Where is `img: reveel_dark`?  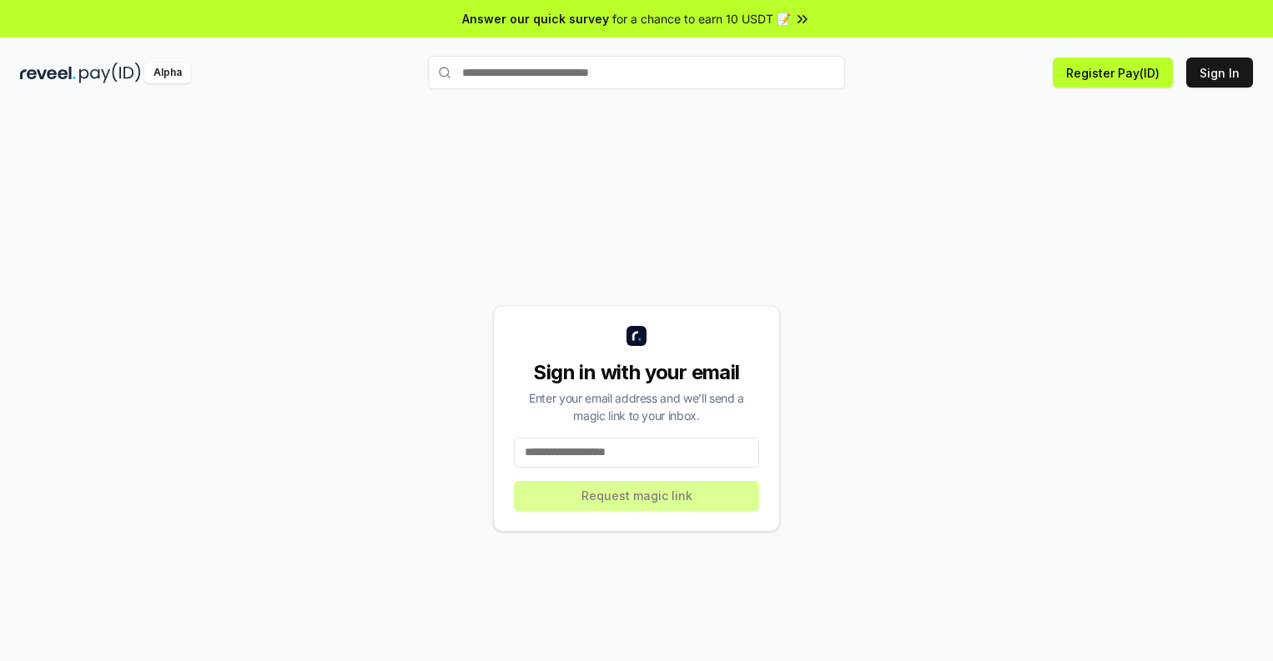 img: reveel_dark is located at coordinates (48, 73).